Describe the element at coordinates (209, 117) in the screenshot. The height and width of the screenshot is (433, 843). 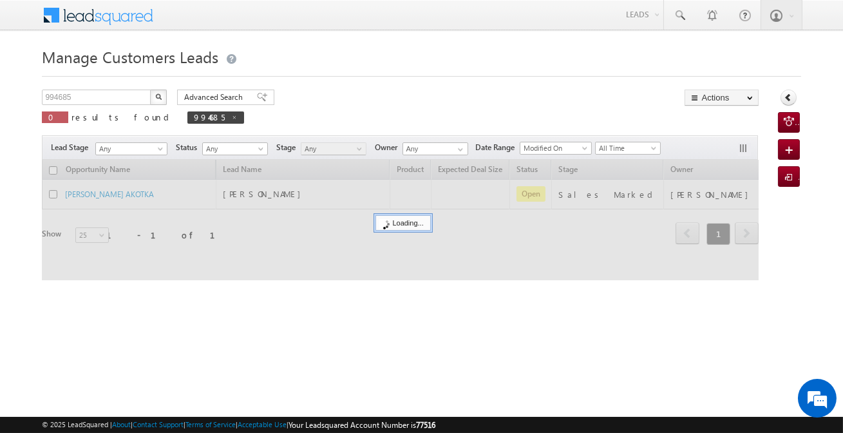
I see `span: 994685` at that location.